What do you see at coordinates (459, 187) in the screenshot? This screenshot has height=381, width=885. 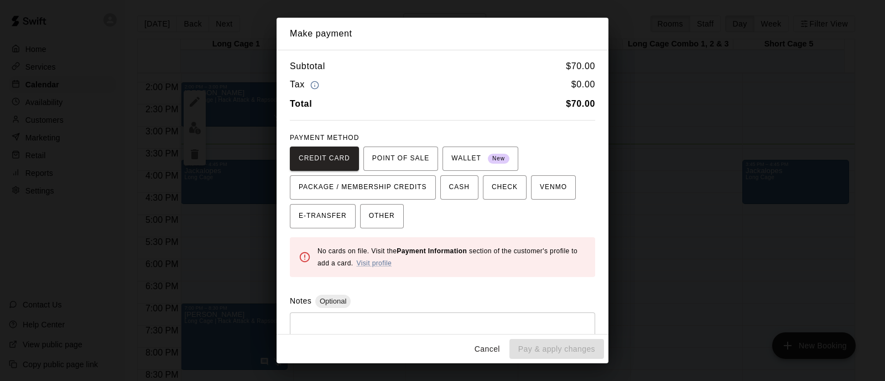 I see `button: CASH` at bounding box center [459, 187].